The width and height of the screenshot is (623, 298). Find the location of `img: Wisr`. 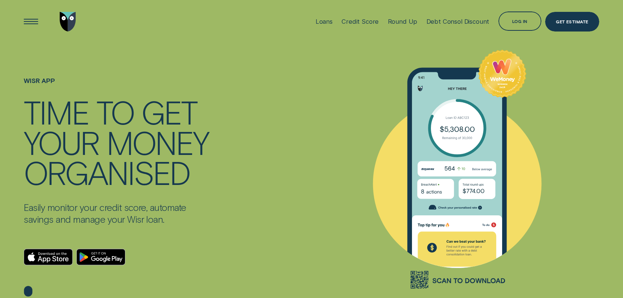

img: Wisr is located at coordinates (68, 22).